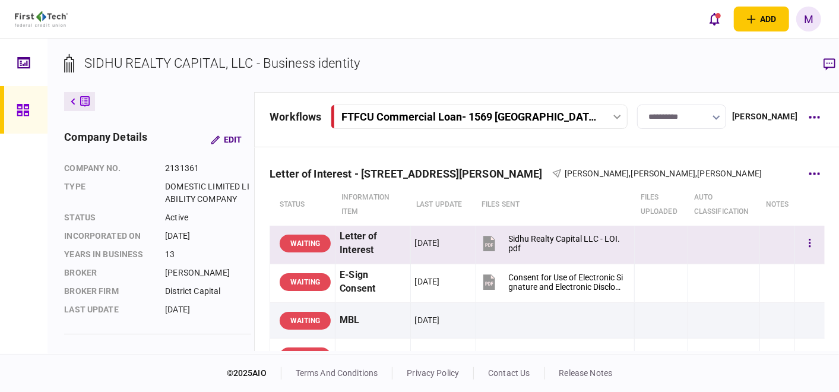 This screenshot has width=839, height=392. Describe the element at coordinates (109, 309) in the screenshot. I see `div: last update` at that location.